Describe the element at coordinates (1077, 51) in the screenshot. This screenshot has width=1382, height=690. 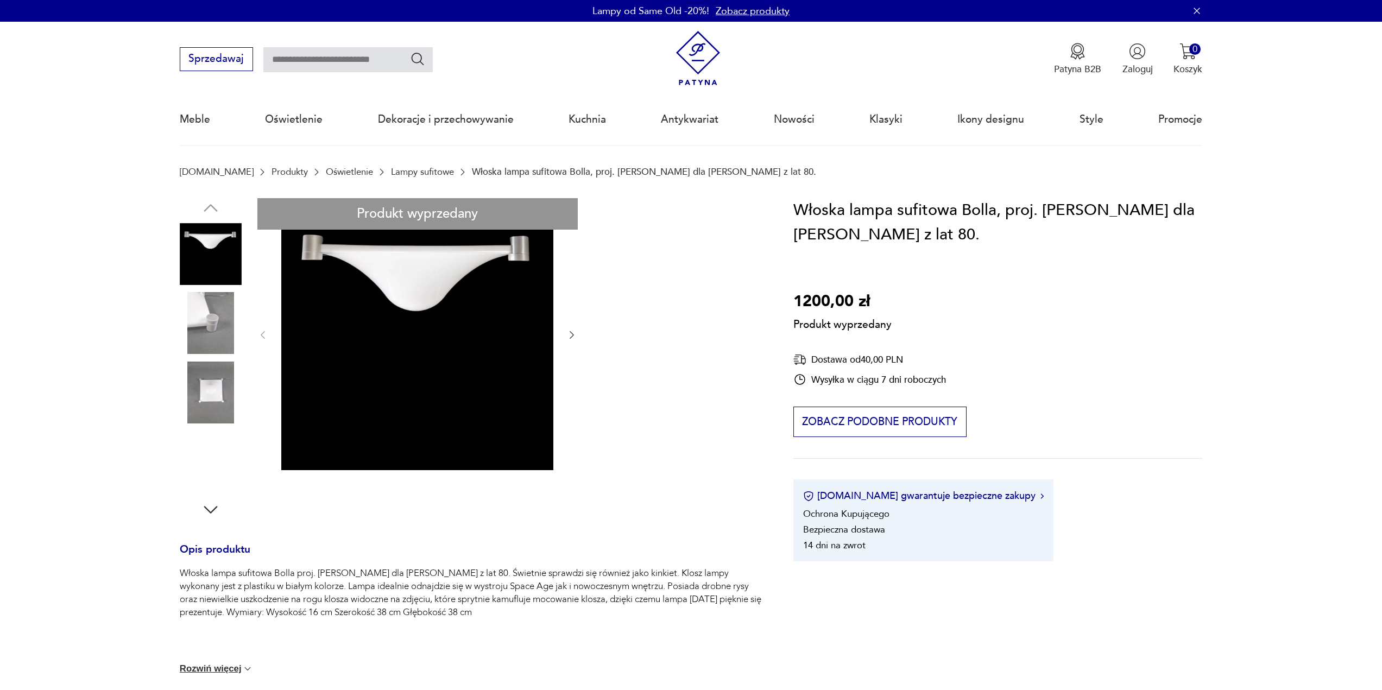
I see `img: Ikona medalu` at that location.